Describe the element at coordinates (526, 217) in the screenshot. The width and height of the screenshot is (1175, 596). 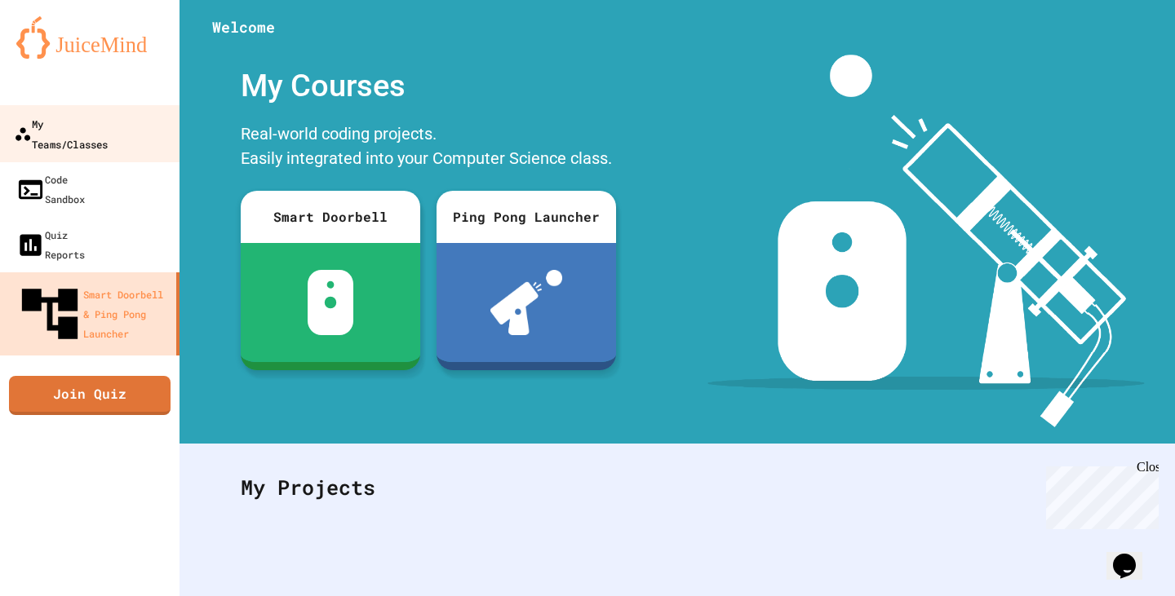
I see `div: Ping Pong Launcher` at that location.